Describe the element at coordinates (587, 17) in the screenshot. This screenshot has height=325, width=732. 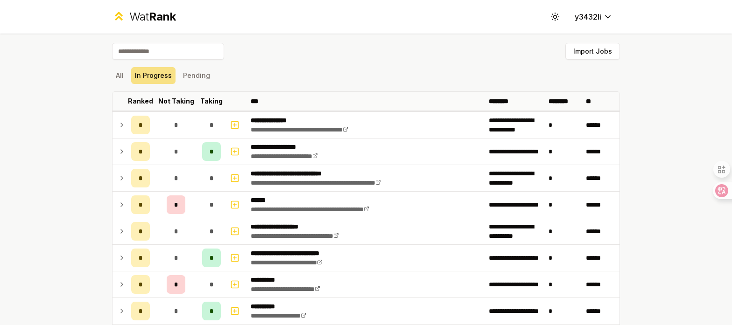
I see `span: y3432li` at that location.